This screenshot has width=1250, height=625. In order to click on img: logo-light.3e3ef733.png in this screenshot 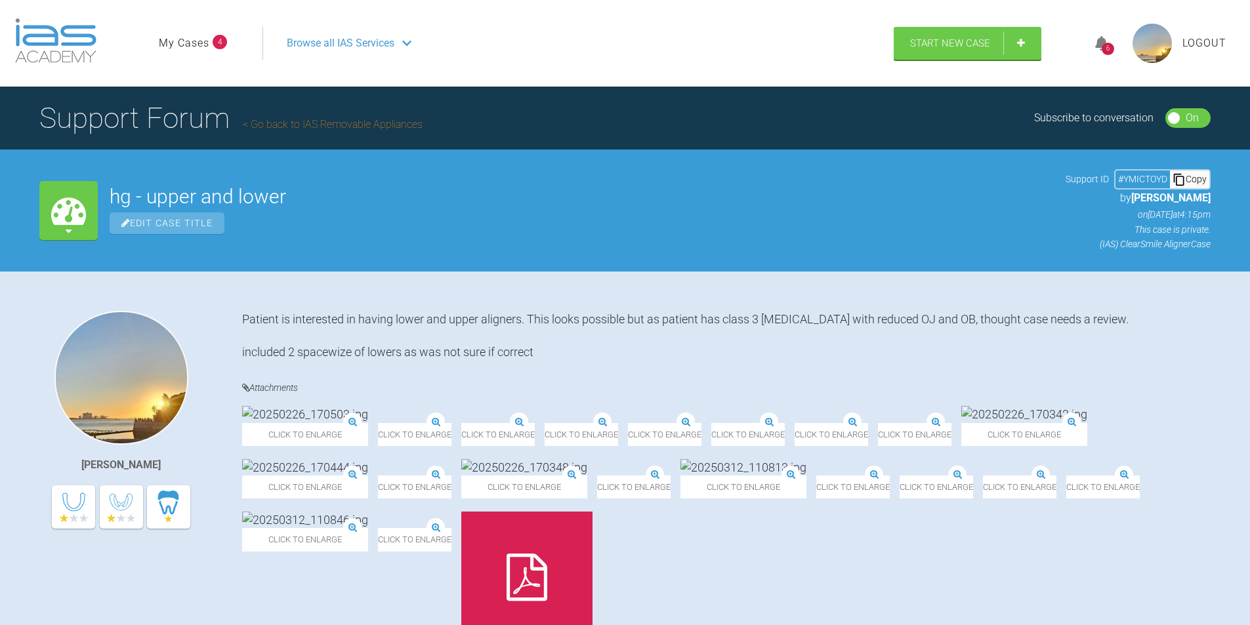, I will do `click(56, 41)`.